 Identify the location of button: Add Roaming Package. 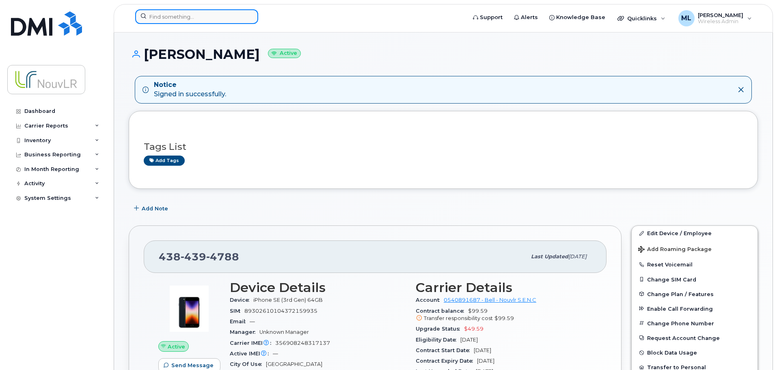
(695, 248).